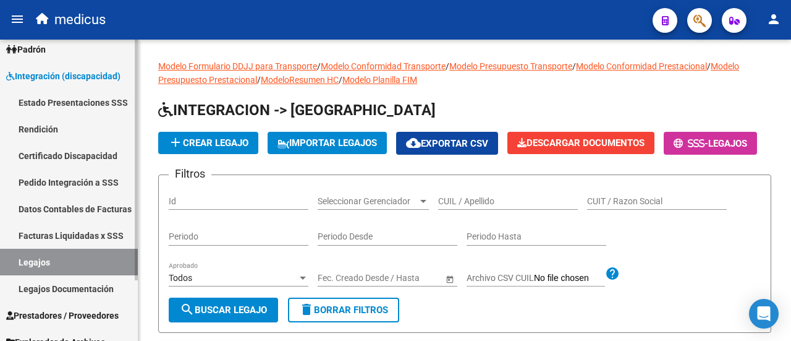 The width and height of the screenshot is (791, 341). What do you see at coordinates (368, 201) in the screenshot?
I see `span: Seleccionar Gerenciador` at bounding box center [368, 201].